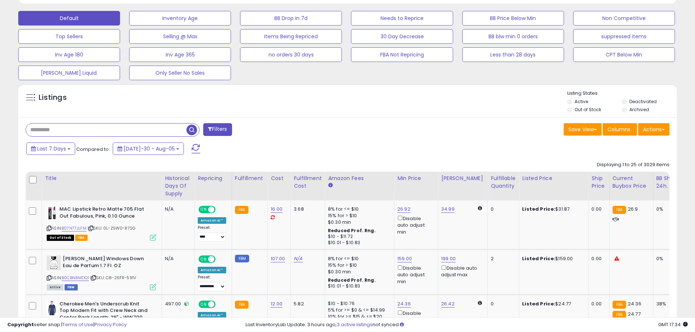 This screenshot has width=695, height=332. What do you see at coordinates (358, 216) in the screenshot?
I see `div: 15% for > $10` at bounding box center [358, 216].